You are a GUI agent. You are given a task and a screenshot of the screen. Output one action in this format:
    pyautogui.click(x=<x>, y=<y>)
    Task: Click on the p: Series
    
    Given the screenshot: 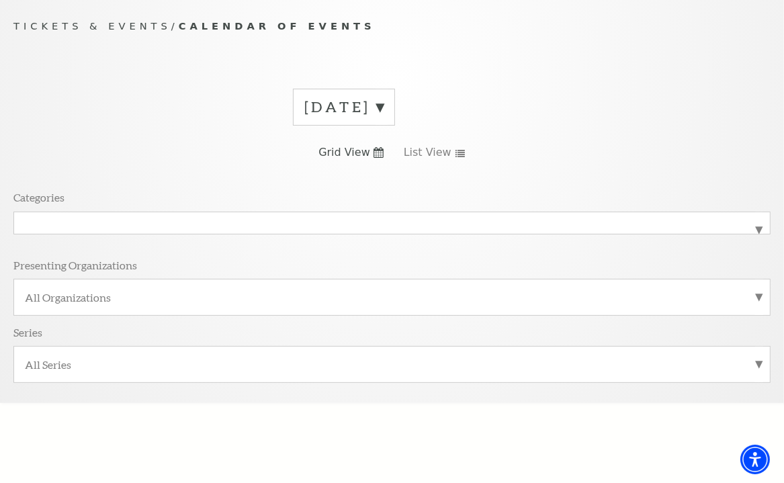 What is the action you would take?
    pyautogui.click(x=28, y=332)
    